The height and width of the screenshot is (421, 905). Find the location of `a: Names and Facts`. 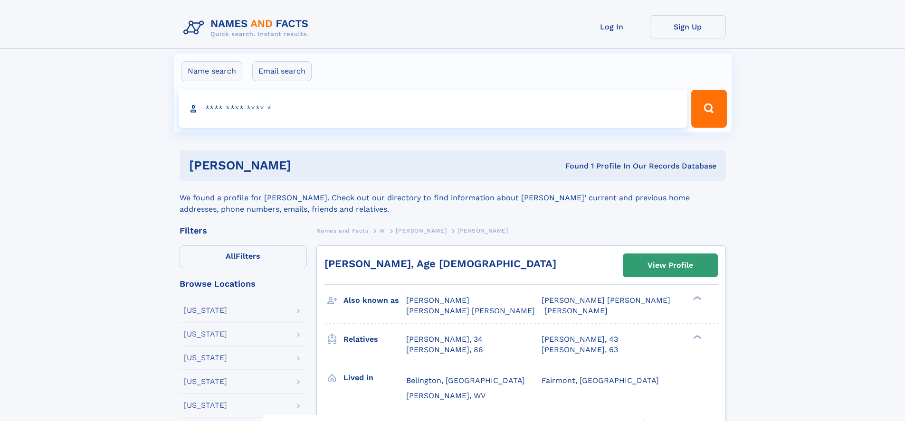

a: Names and Facts is located at coordinates (343, 230).